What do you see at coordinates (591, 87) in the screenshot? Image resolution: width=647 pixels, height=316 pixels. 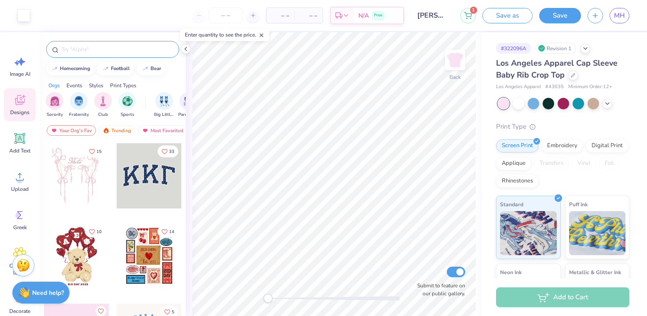 I see `span: Minimum Order: 12 +` at bounding box center [591, 87].